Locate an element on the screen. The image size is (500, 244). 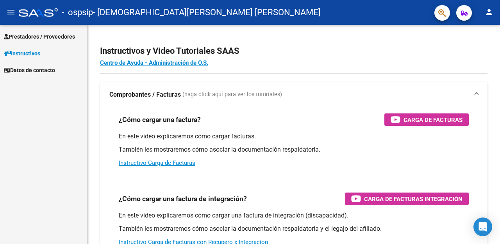
span: Carga de Facturas is located at coordinates (432, 120).